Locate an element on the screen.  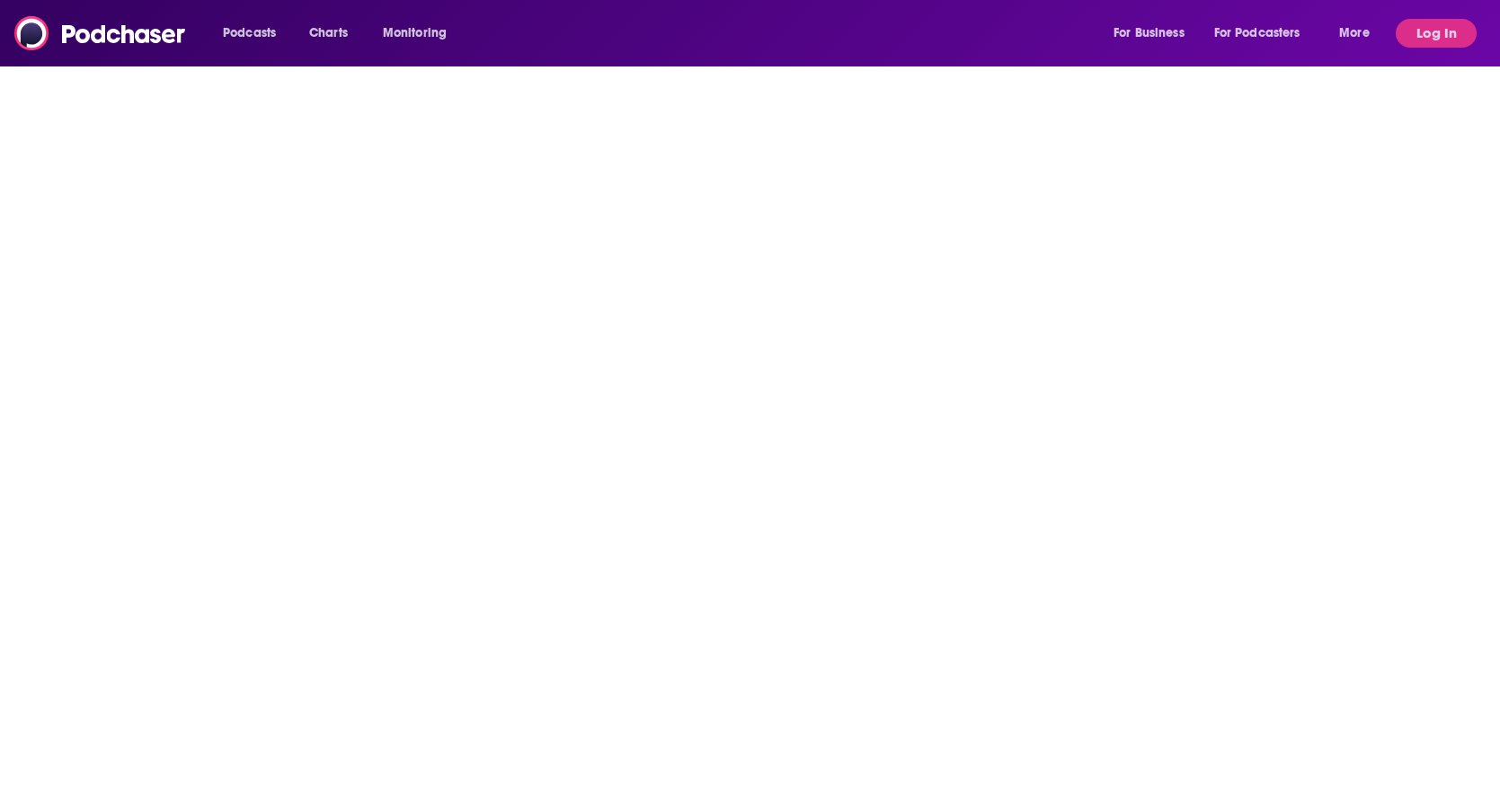
a: Charts is located at coordinates (328, 34).